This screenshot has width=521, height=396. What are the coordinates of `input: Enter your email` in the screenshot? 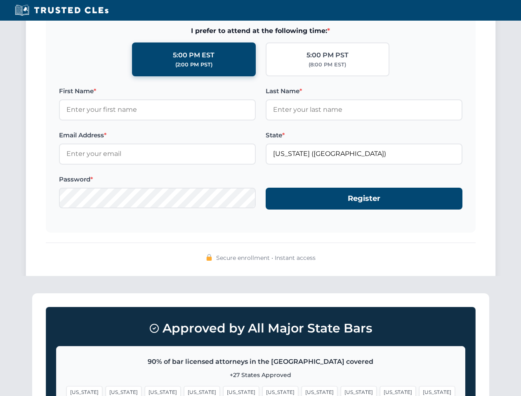 It's located at (157, 154).